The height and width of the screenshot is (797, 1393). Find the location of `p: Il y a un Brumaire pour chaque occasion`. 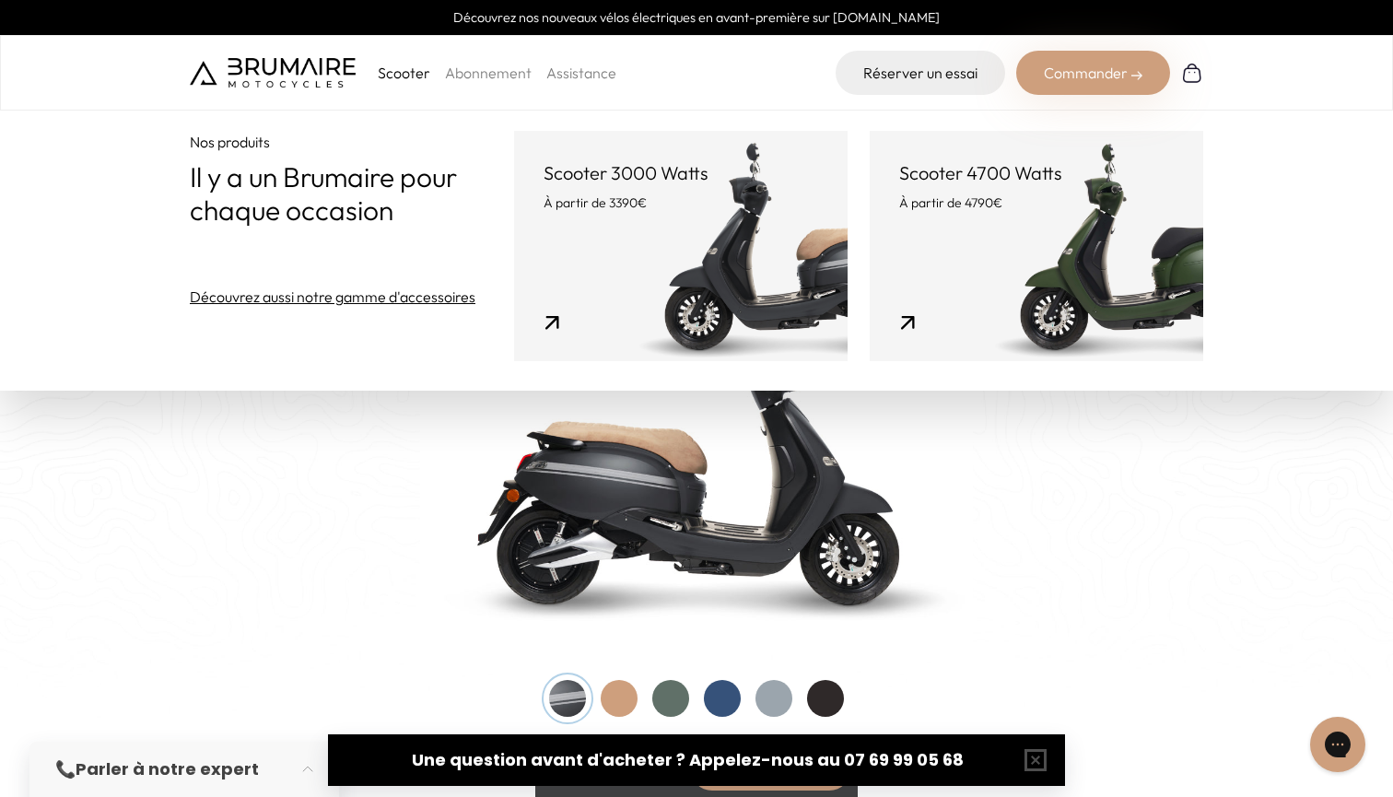

p: Il y a un Brumaire pour chaque occasion is located at coordinates (352, 193).